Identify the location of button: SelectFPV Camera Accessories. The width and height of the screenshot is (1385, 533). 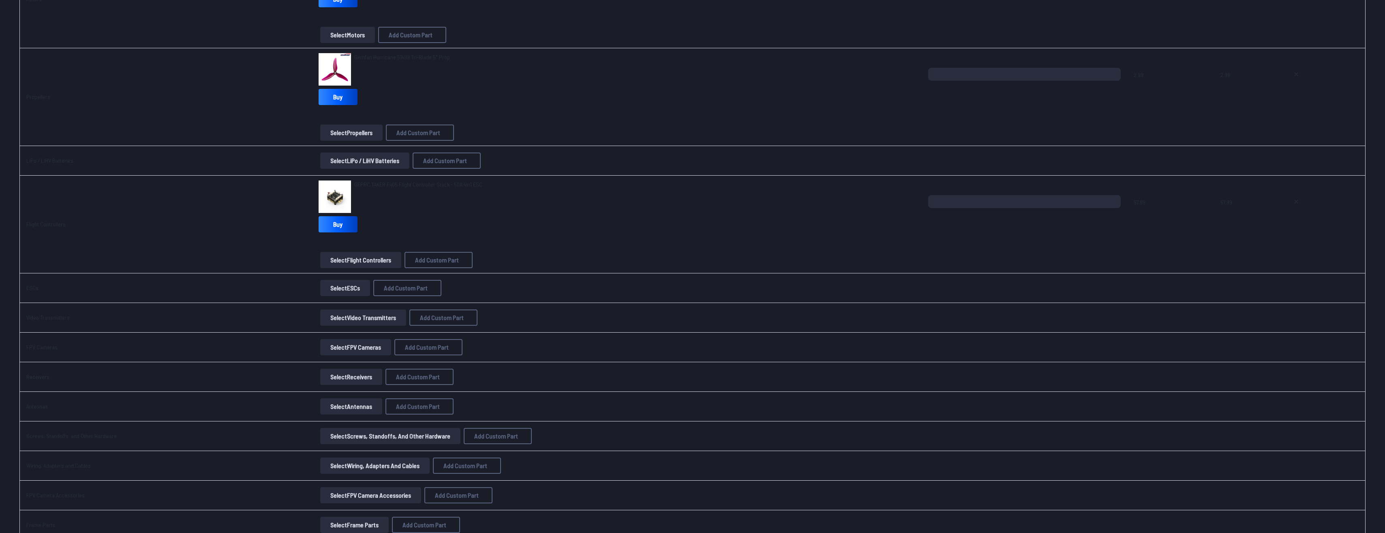
(370, 495).